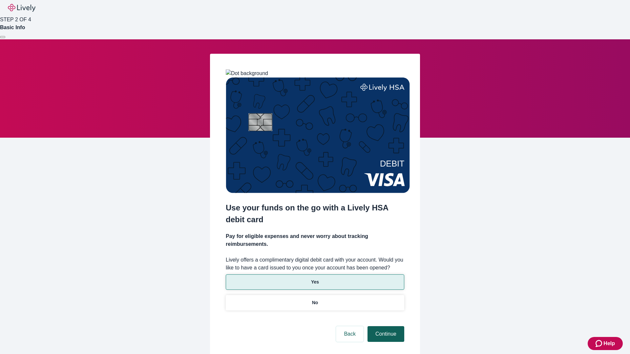 This screenshot has height=354, width=630. What do you see at coordinates (315, 303) in the screenshot?
I see `p: No` at bounding box center [315, 303].